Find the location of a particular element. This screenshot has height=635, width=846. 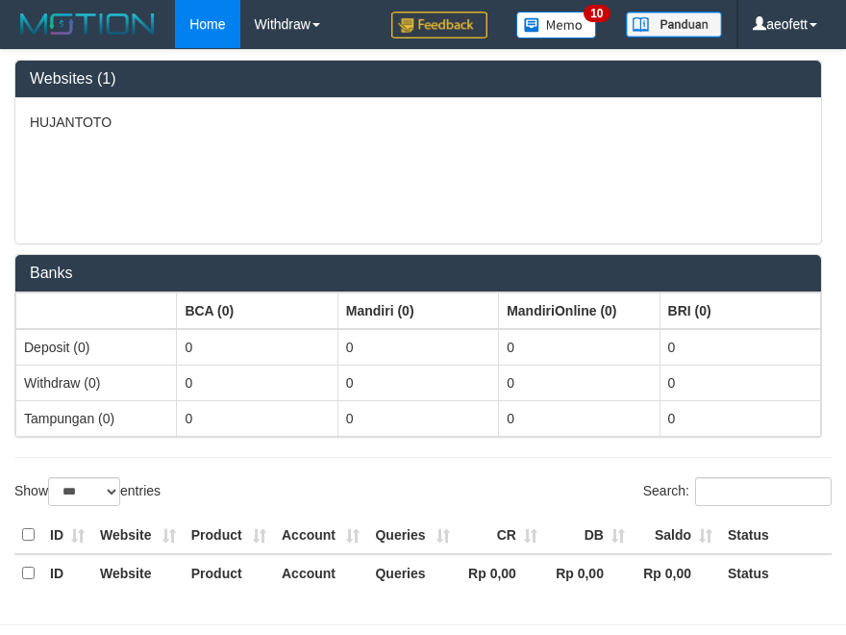

p: HUJANTOTO is located at coordinates (418, 122).